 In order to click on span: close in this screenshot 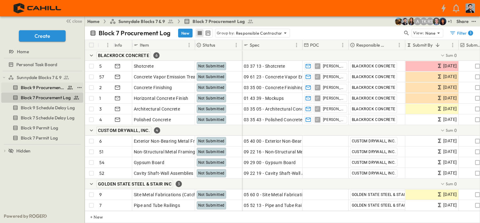, I will do `click(77, 21)`.